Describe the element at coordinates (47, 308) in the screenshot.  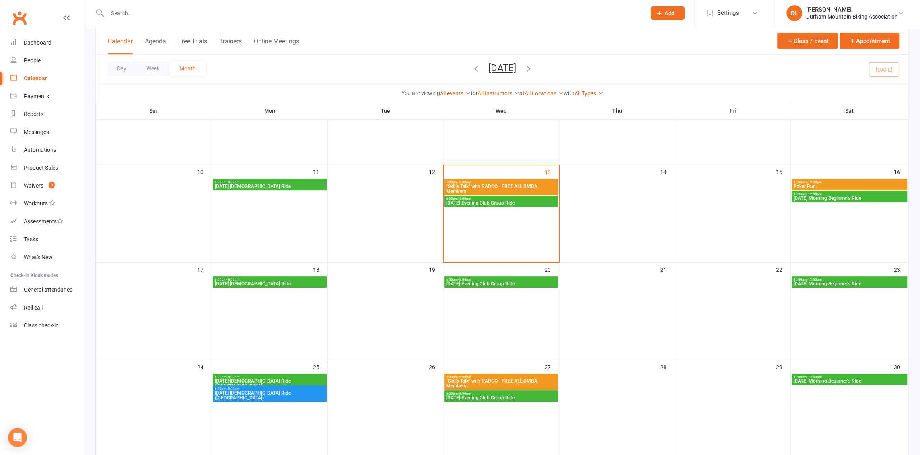
I see `a: Roll call` at that location.